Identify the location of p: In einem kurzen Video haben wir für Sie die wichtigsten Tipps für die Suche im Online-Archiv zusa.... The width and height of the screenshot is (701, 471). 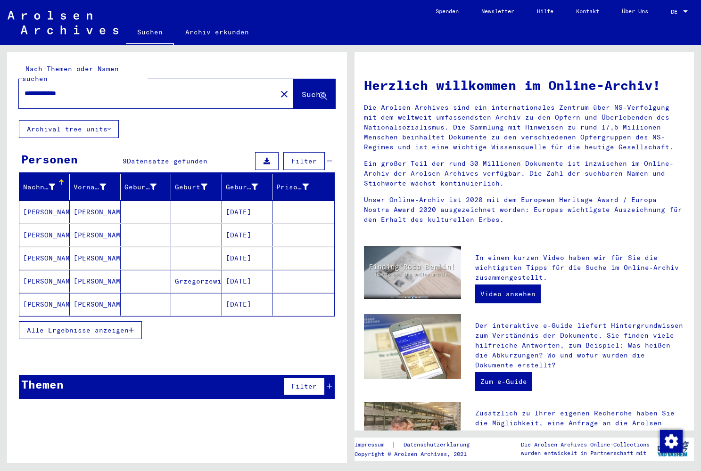
(579, 268).